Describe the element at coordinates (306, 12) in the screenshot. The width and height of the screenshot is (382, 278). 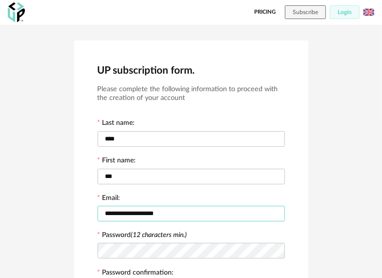
I see `button: Subscribe` at that location.